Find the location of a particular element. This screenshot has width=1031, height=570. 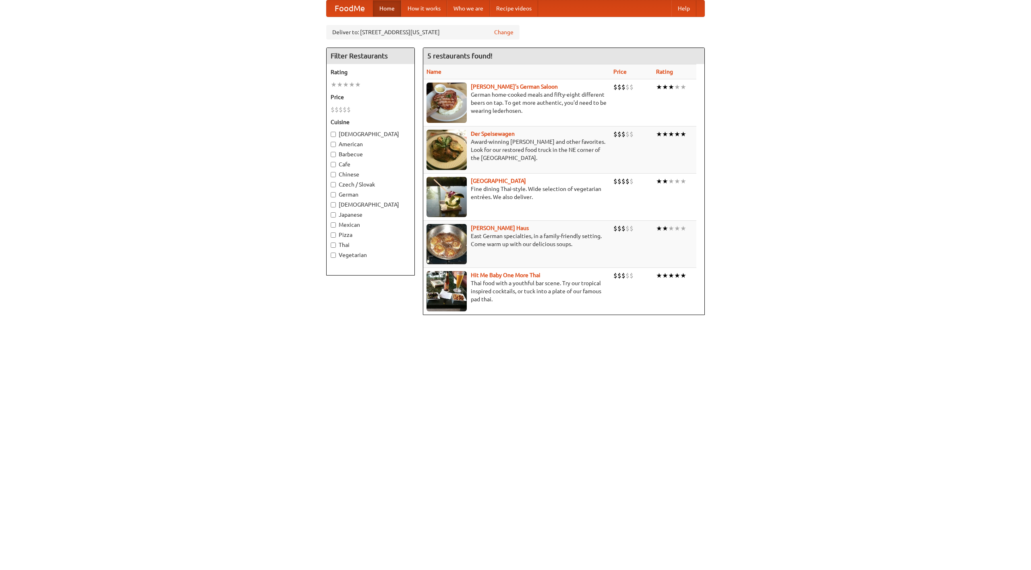

label: Japanese is located at coordinates (370, 215).